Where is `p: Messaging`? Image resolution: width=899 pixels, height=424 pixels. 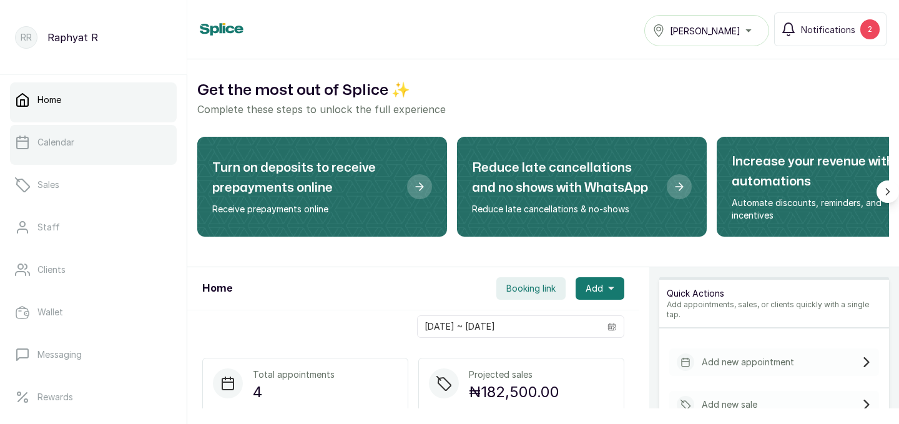 p: Messaging is located at coordinates (59, 355).